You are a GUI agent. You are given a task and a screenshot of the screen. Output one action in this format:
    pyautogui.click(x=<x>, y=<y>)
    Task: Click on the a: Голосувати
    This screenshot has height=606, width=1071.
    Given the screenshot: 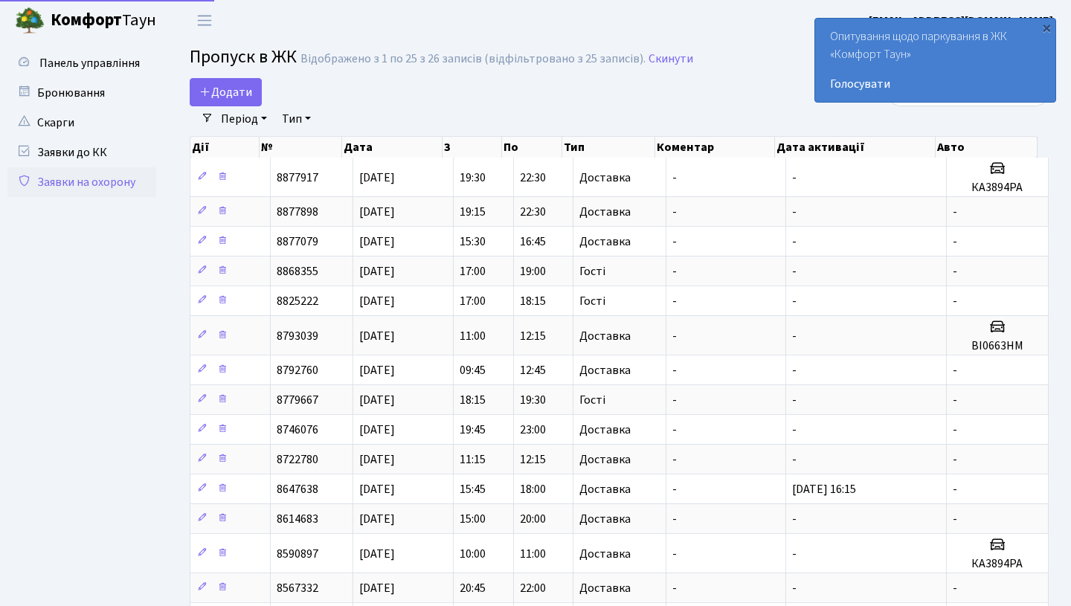 What is the action you would take?
    pyautogui.click(x=934, y=84)
    